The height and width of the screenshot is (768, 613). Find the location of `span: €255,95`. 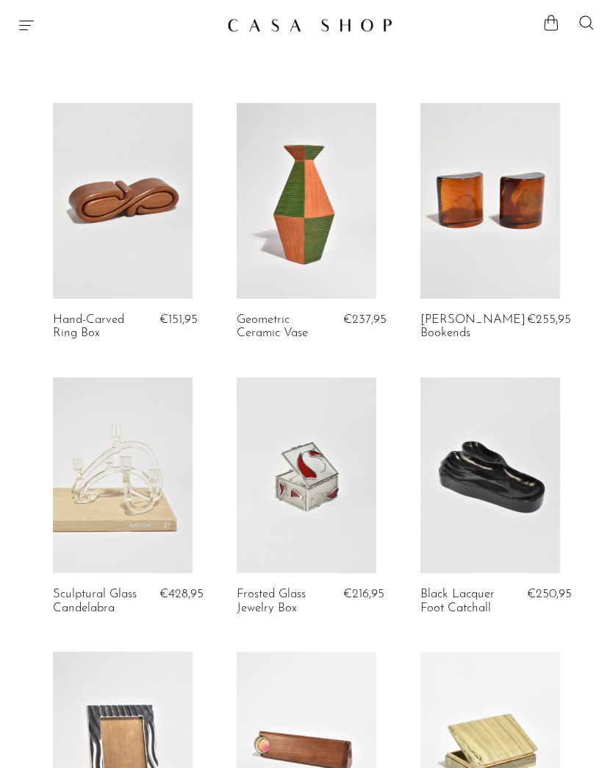

span: €255,95 is located at coordinates (549, 319).